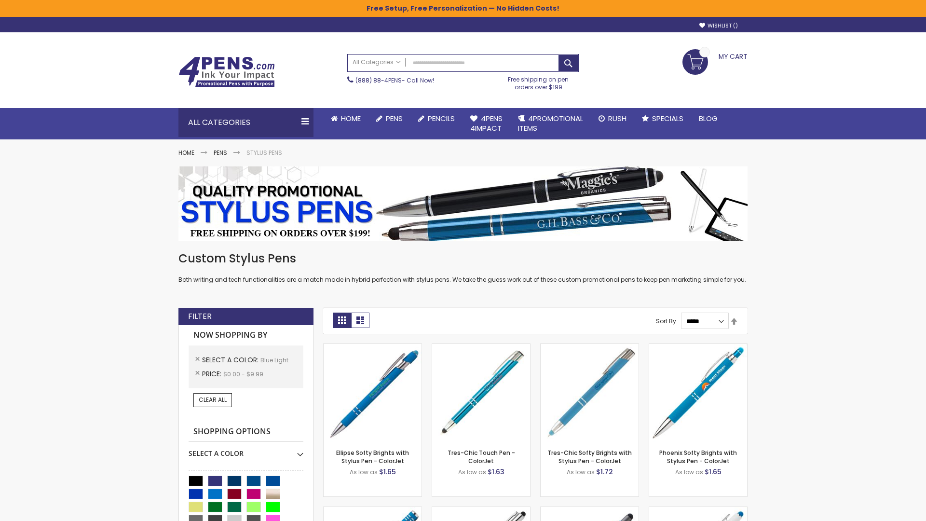  I want to click on span: Pens, so click(394, 118).